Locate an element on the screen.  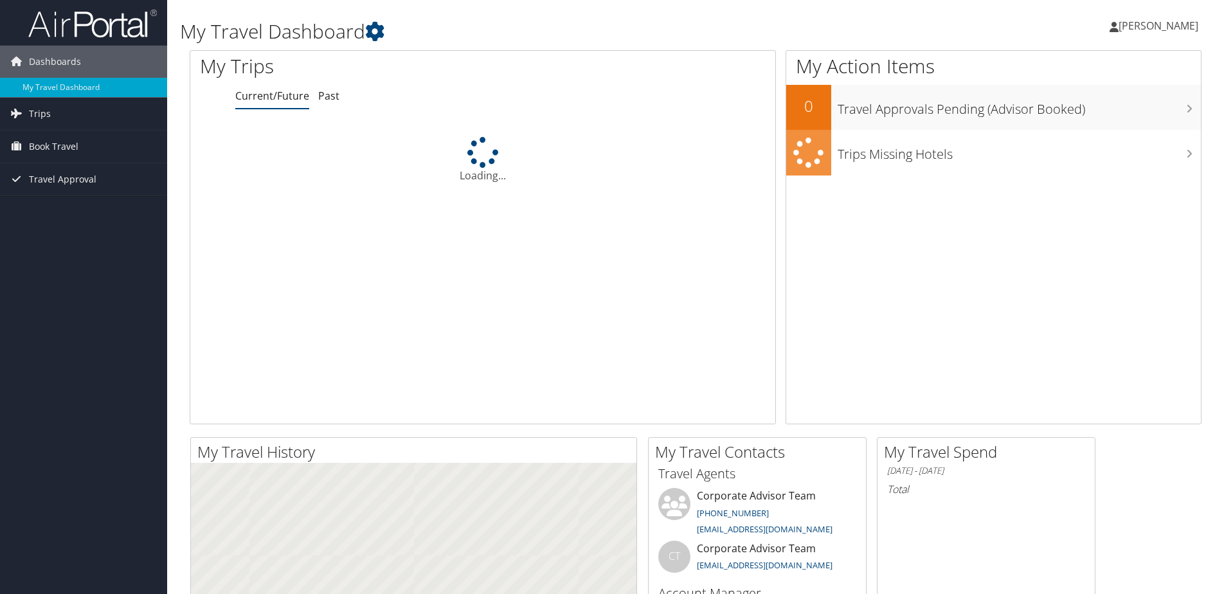
span: Dashboards is located at coordinates (55, 62).